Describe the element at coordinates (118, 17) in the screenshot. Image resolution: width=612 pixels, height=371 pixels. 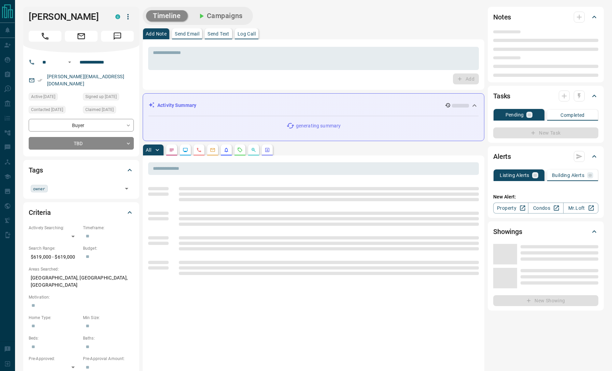
I see `div: condos.ca` at that location.